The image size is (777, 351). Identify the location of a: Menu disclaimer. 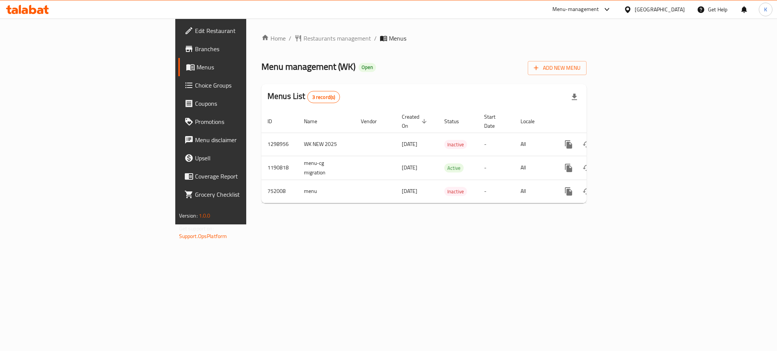
(242, 140).